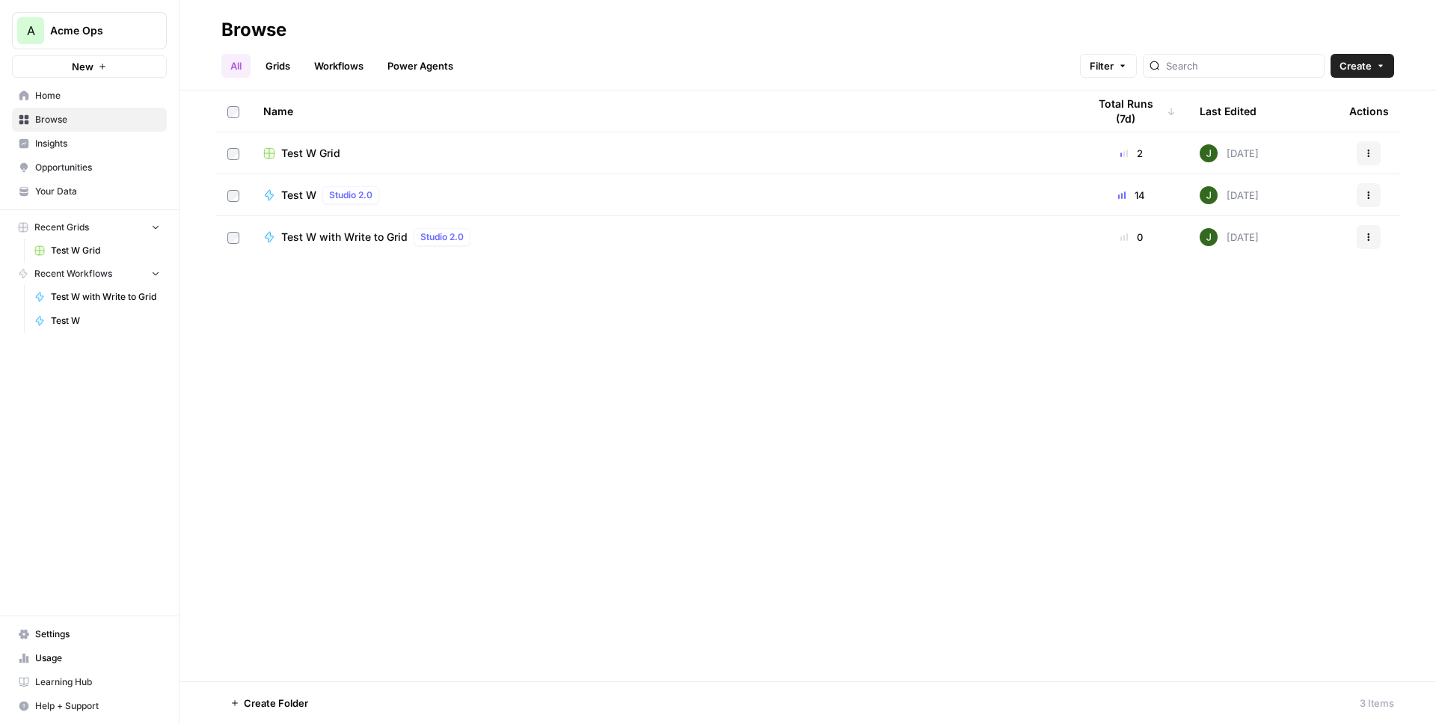 The width and height of the screenshot is (1436, 724). Describe the element at coordinates (89, 706) in the screenshot. I see `button: Help + Support` at that location.